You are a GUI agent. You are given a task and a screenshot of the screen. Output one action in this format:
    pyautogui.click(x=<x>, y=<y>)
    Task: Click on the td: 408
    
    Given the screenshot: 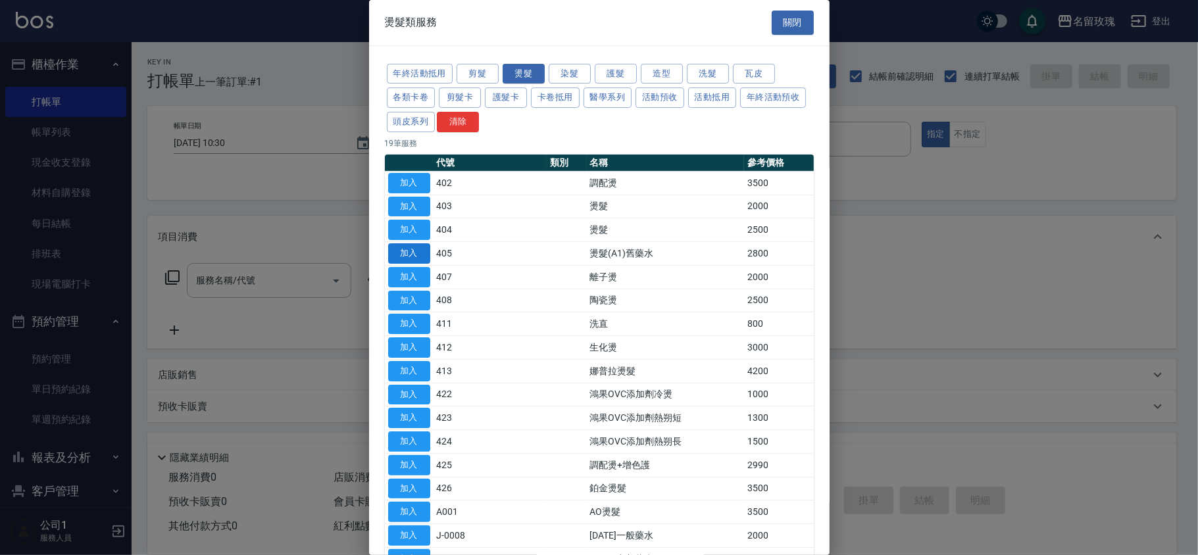 What is the action you would take?
    pyautogui.click(x=490, y=301)
    